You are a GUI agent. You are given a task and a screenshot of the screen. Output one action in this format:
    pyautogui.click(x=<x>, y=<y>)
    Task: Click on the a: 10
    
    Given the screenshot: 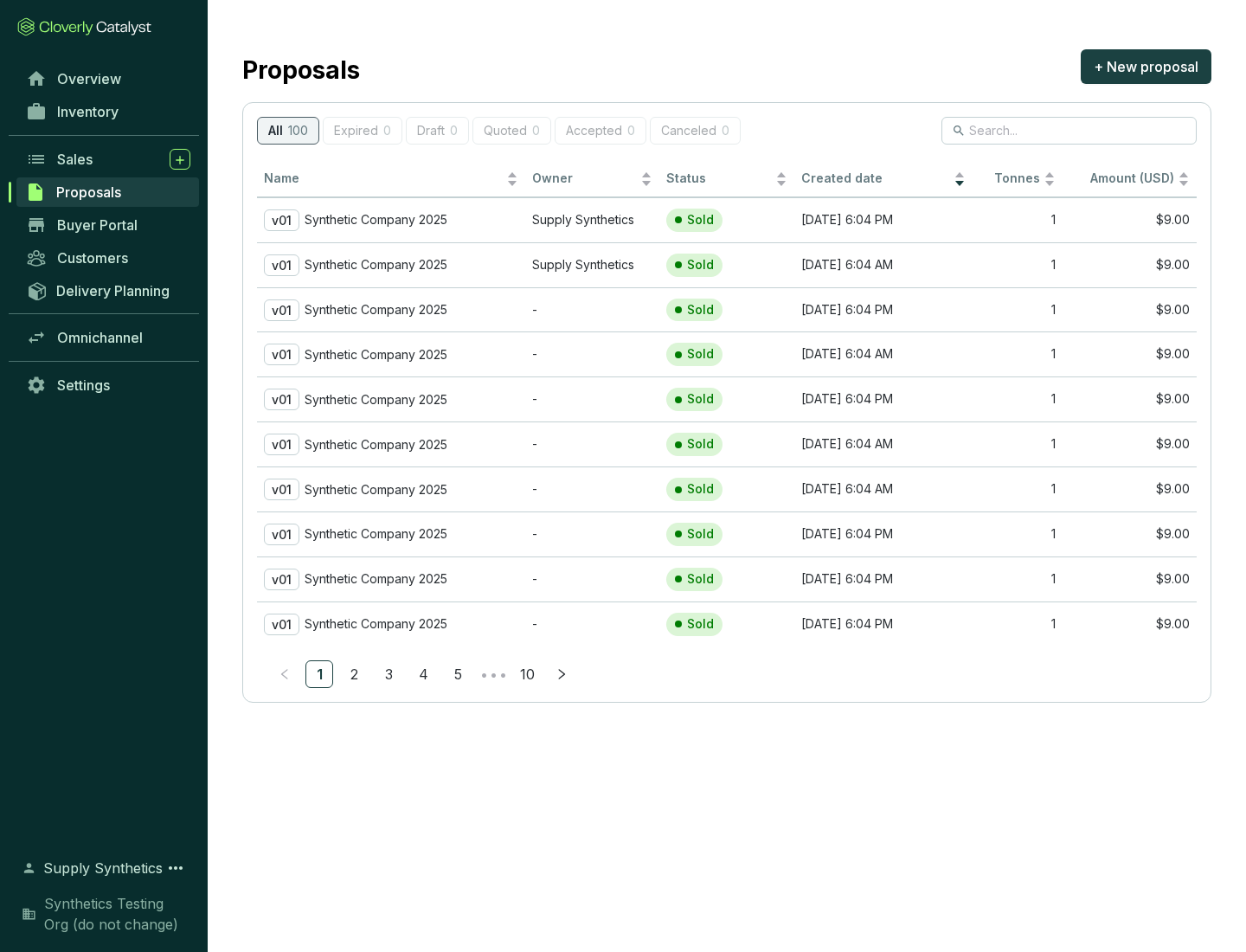 What is the action you would take?
    pyautogui.click(x=527, y=675)
    